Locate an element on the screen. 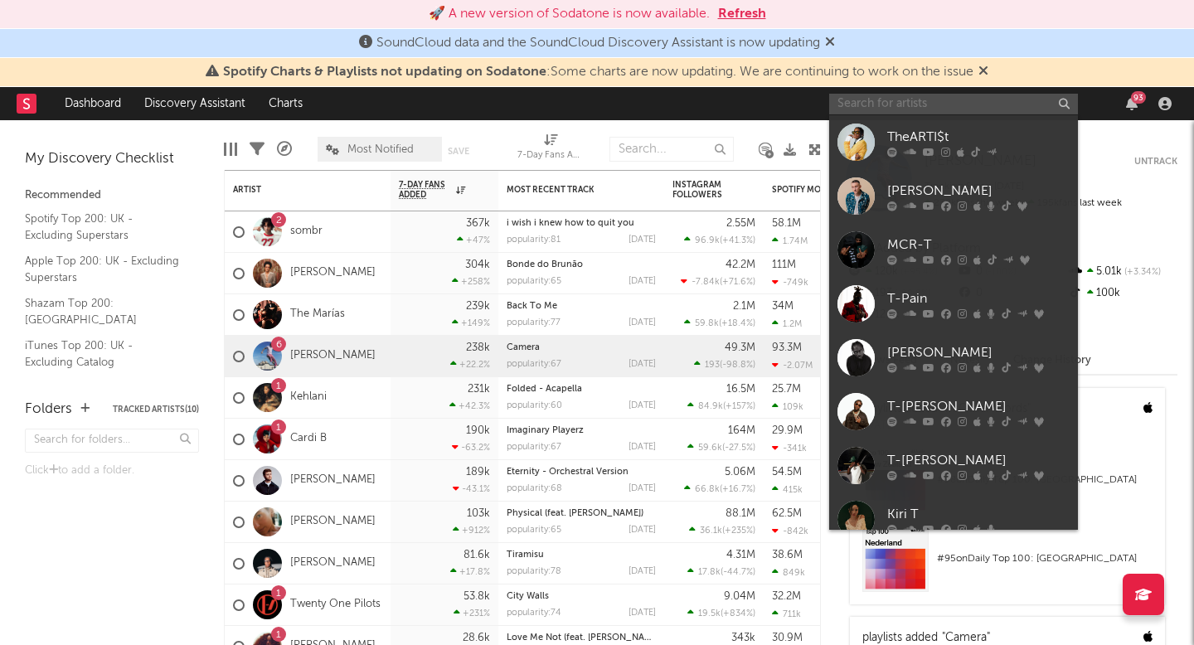 The image size is (1194, 645). div: Camera is located at coordinates (581, 347).